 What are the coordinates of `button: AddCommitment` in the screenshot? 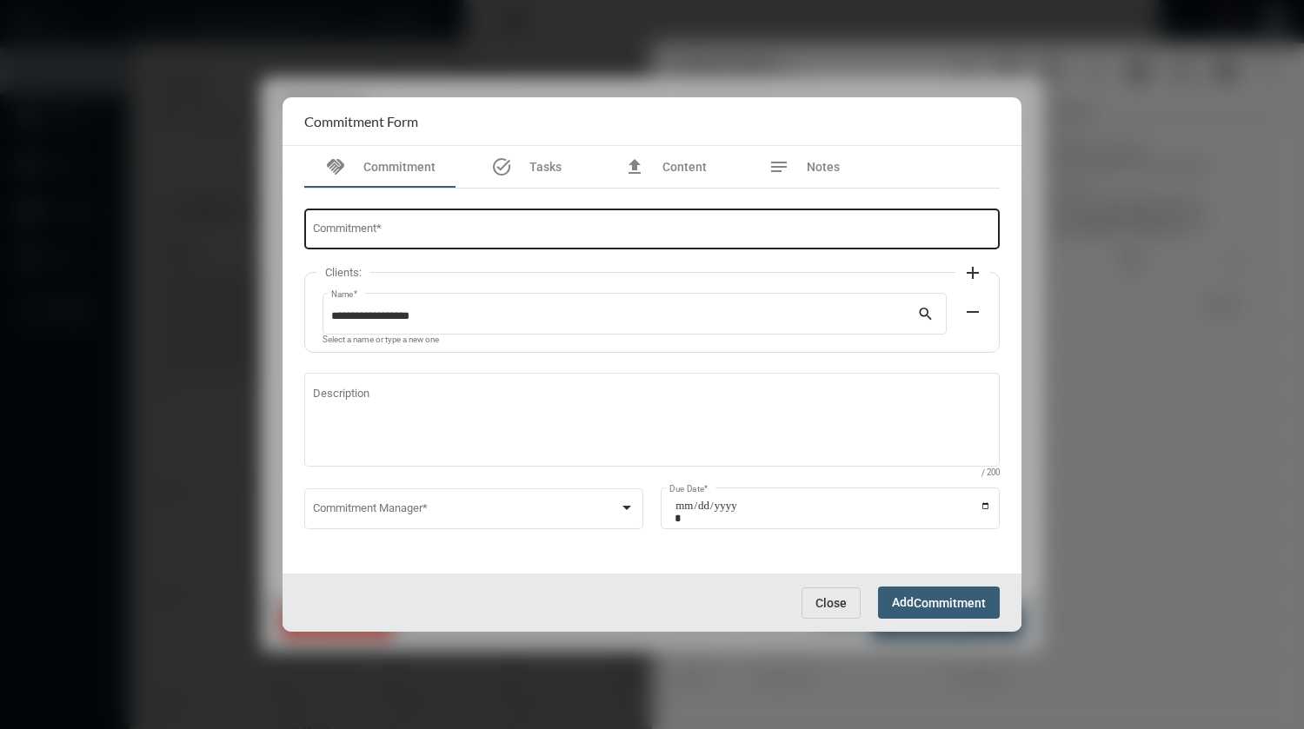 It's located at (939, 602).